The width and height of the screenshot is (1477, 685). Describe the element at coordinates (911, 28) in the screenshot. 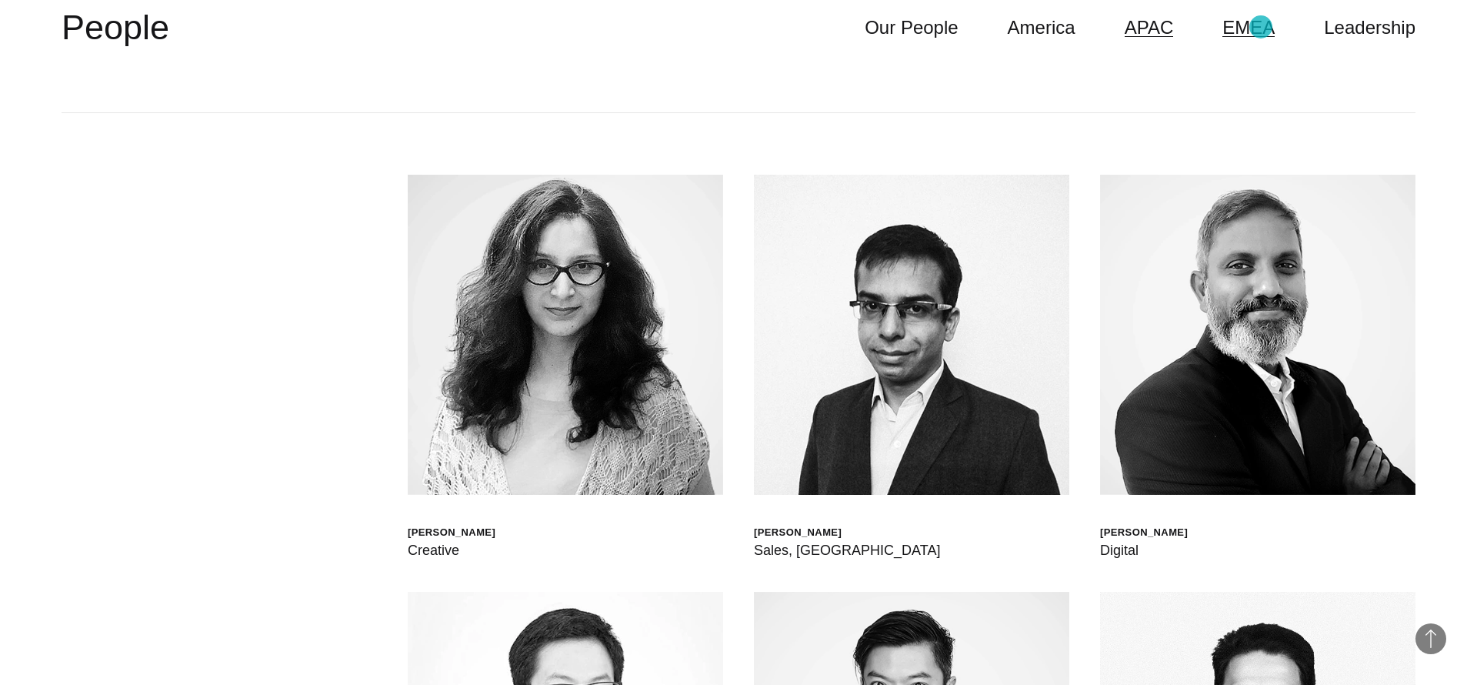

I see `a: Our People` at that location.